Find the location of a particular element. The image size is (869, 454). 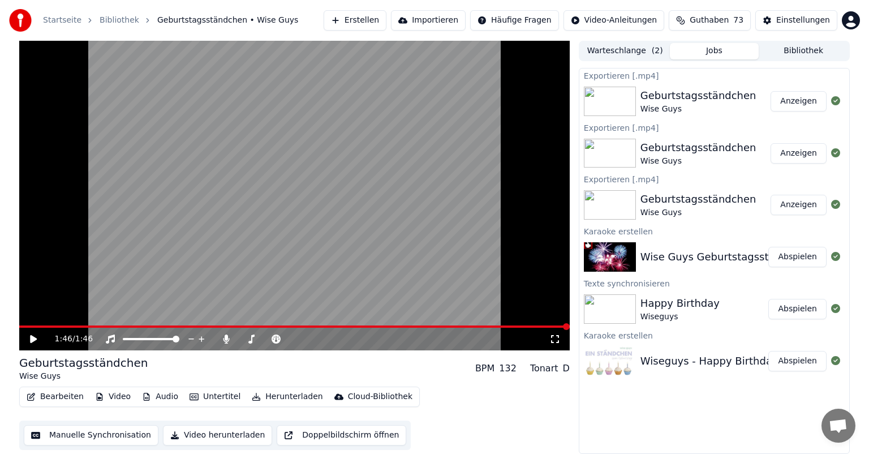

div: Tonart is located at coordinates (544, 368).